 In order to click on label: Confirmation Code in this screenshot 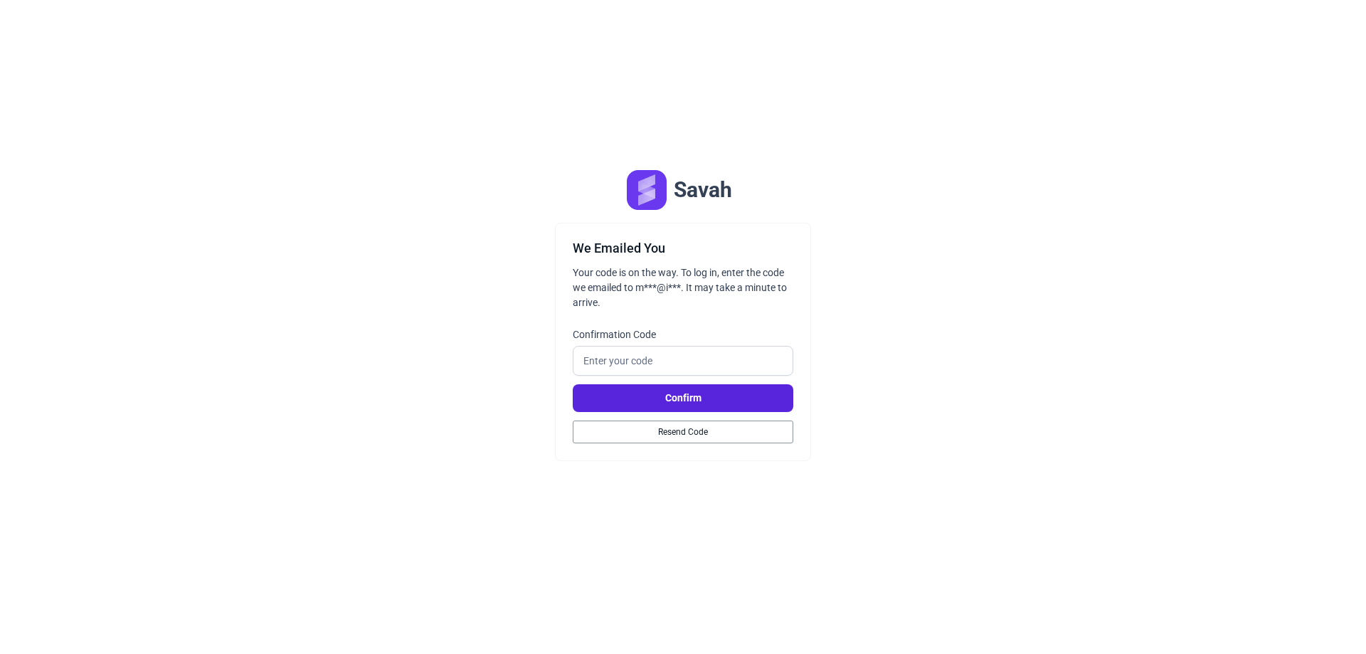, I will do `click(683, 334)`.